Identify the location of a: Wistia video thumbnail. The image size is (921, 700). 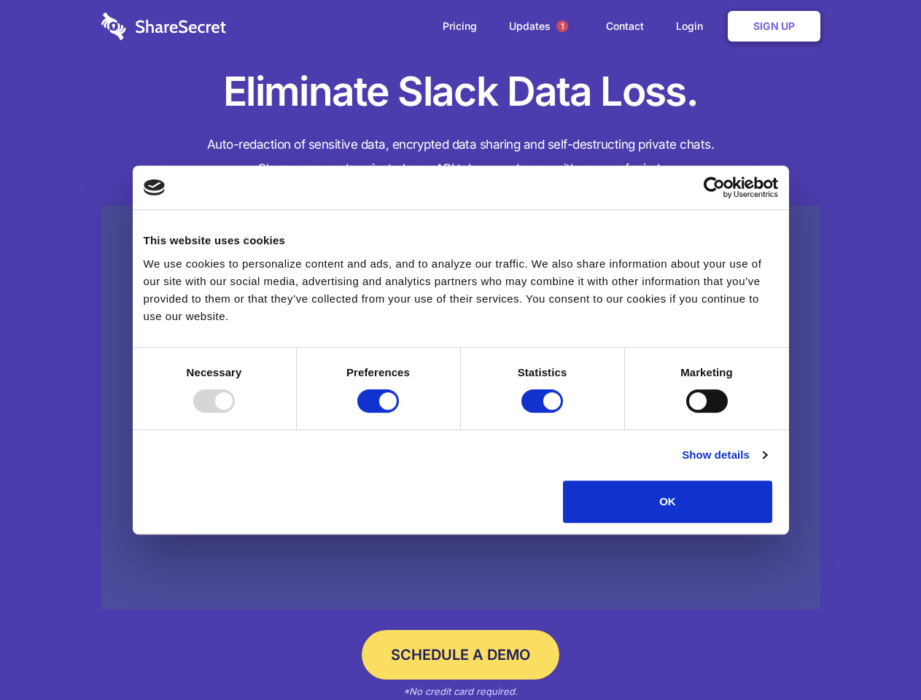
(461, 408).